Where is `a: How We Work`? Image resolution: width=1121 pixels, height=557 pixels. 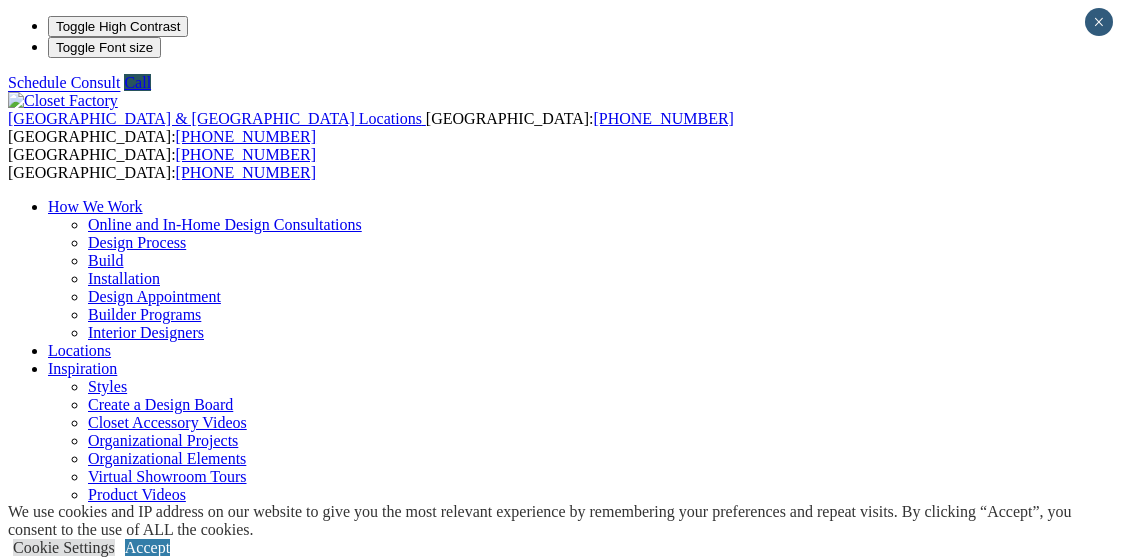
a: How We Work is located at coordinates (95, 206).